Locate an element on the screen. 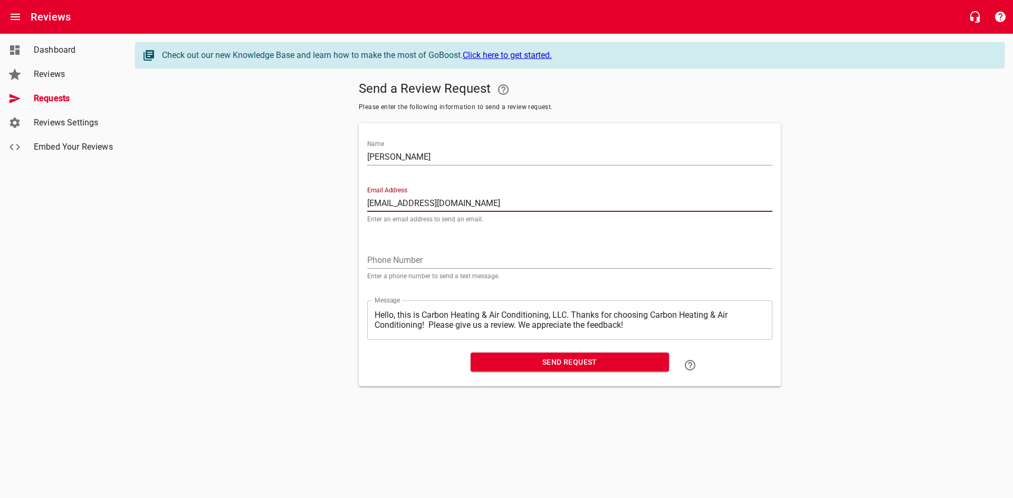 This screenshot has height=498, width=1013. h5: Send a Review Request is located at coordinates (570, 90).